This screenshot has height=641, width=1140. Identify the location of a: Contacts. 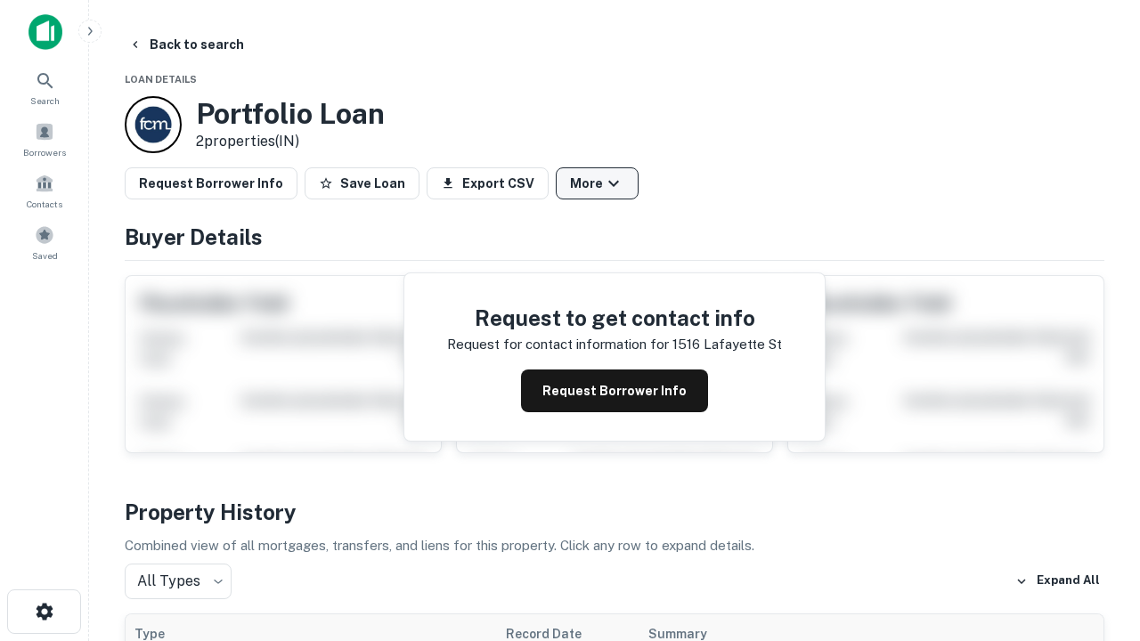
(45, 191).